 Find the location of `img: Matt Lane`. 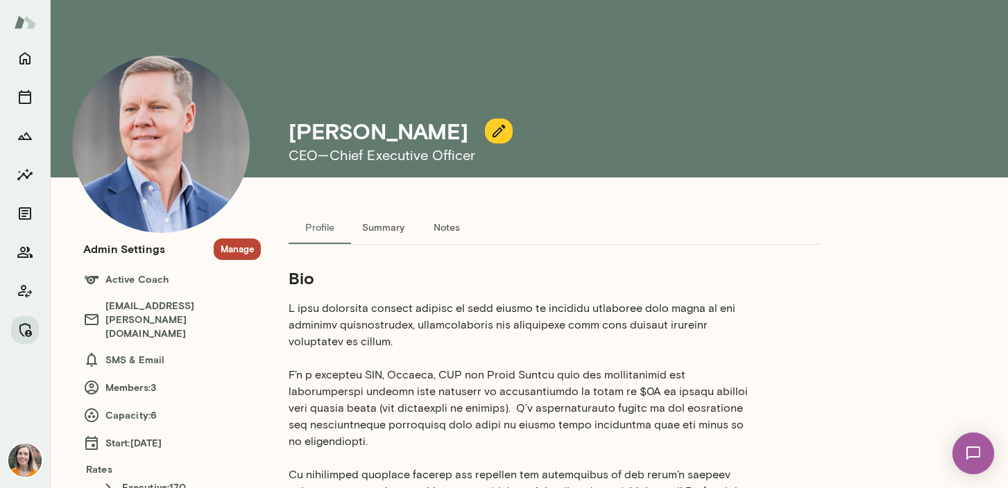

img: Matt Lane is located at coordinates (161, 144).